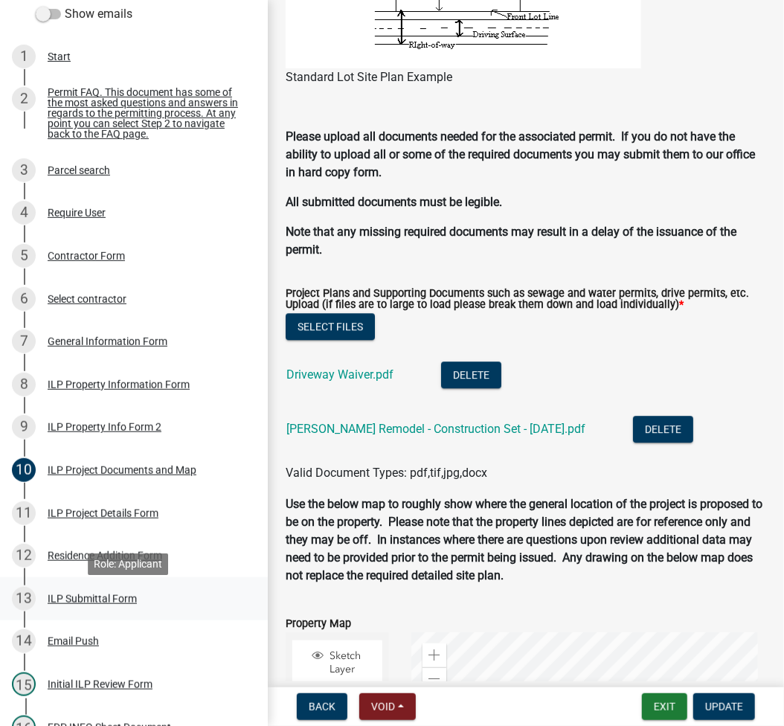 This screenshot has width=784, height=726. I want to click on div: 6, so click(24, 299).